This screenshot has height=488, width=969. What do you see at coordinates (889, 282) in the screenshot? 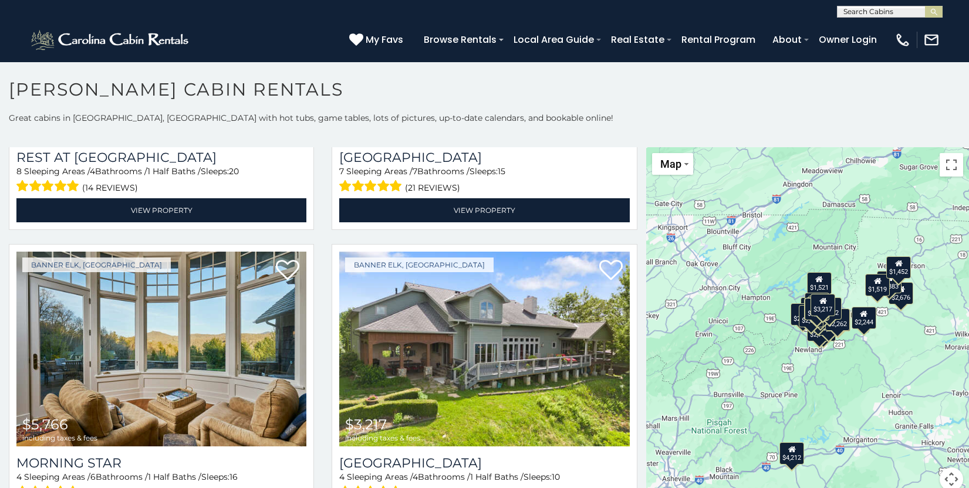
I see `div: $1,883` at bounding box center [889, 282].